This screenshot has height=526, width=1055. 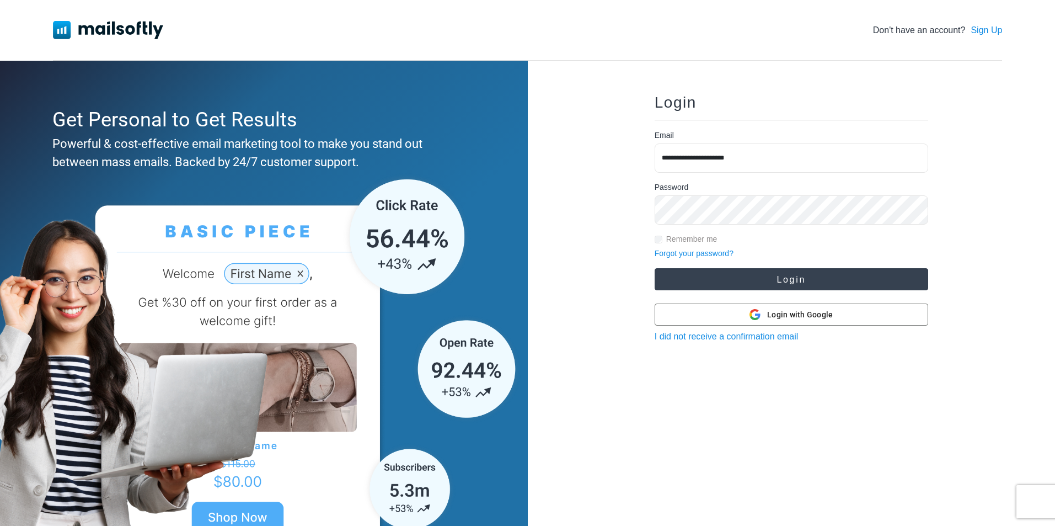 What do you see at coordinates (792, 314) in the screenshot?
I see `button: Login with Google` at bounding box center [792, 314].